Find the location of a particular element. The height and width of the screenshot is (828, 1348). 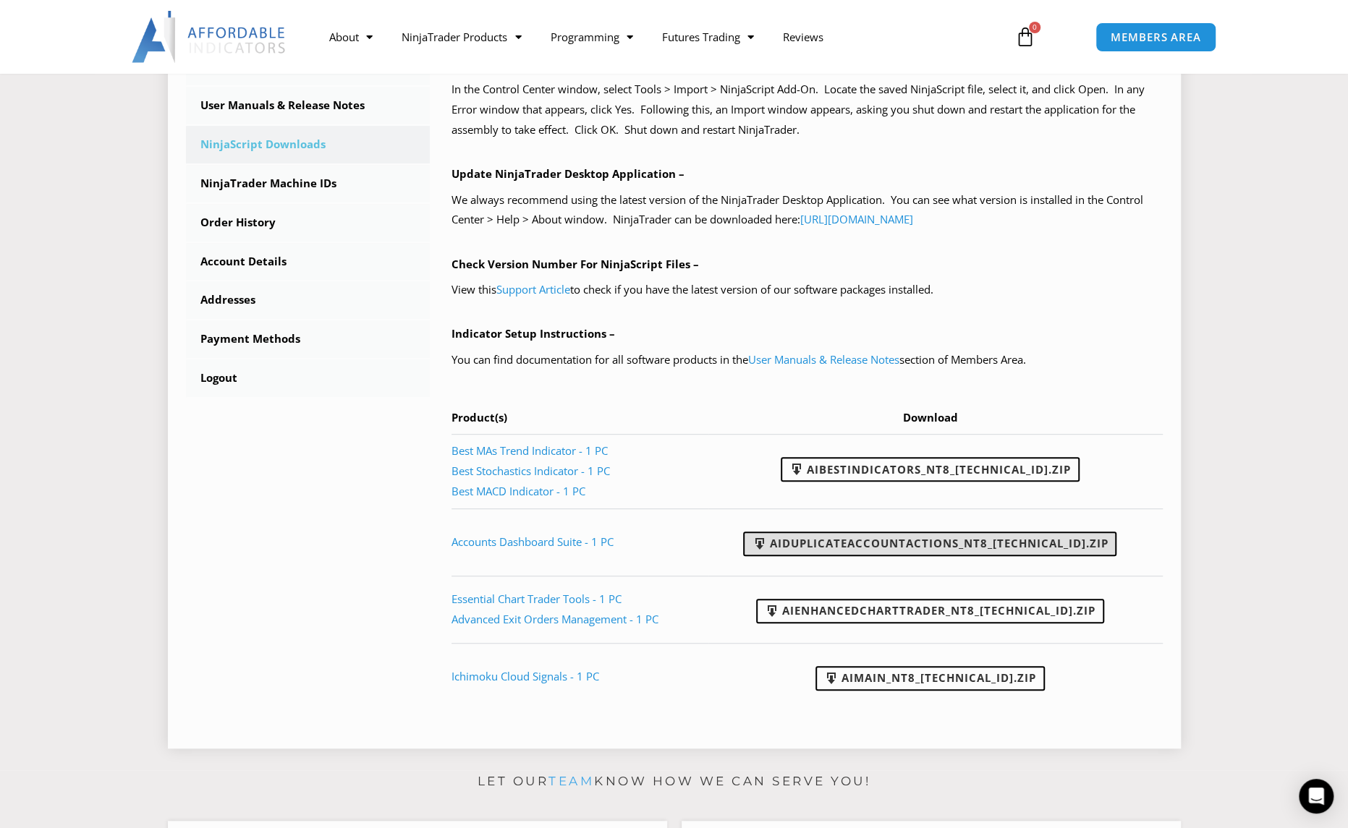

a: About is located at coordinates (351, 37).